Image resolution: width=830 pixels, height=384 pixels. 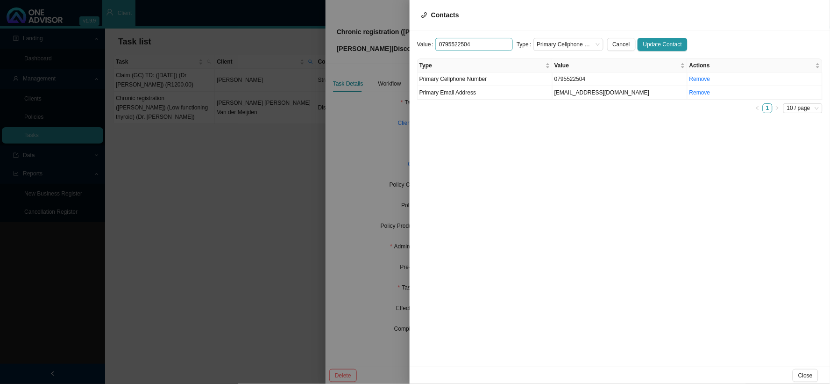 I want to click on label: Type, so click(x=525, y=44).